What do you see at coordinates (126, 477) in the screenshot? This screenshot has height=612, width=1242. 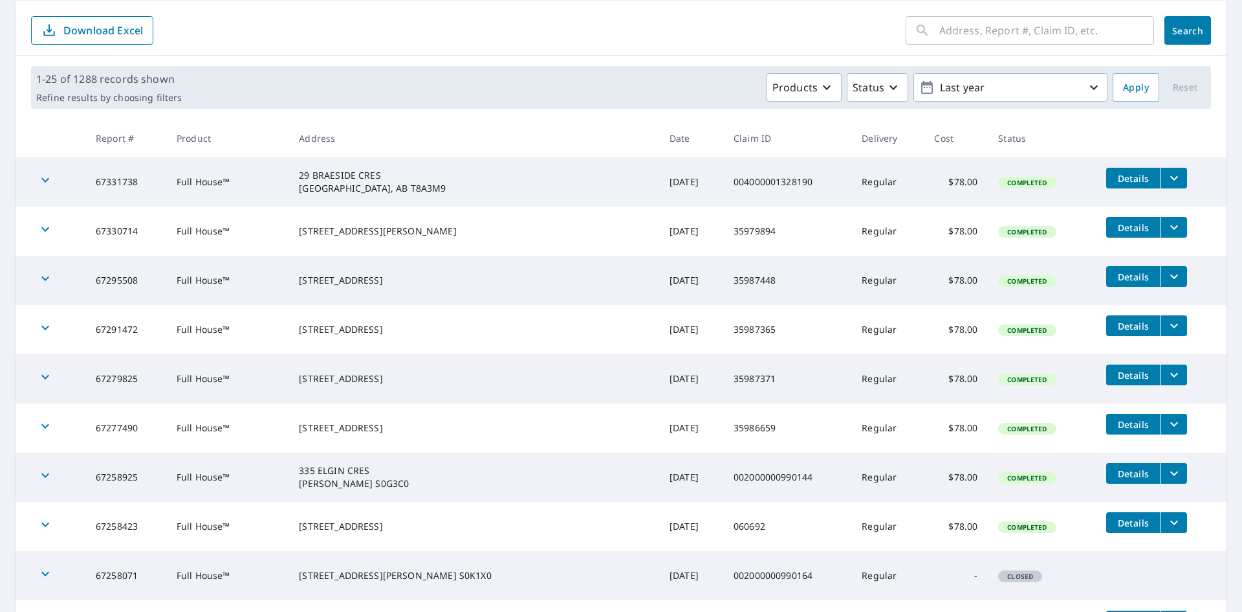 I see `td: 67258925` at bounding box center [126, 477].